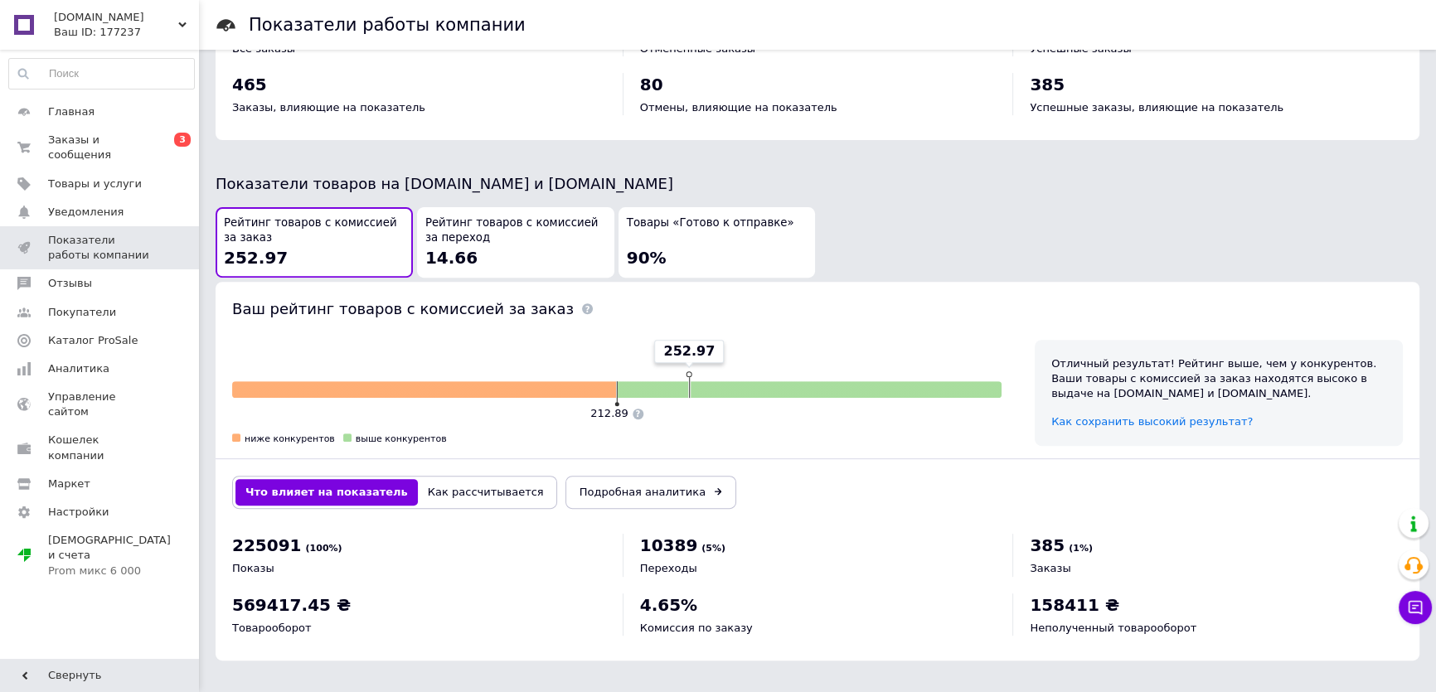 The height and width of the screenshot is (692, 1436). What do you see at coordinates (609, 413) in the screenshot?
I see `span: 212.89` at bounding box center [609, 413].